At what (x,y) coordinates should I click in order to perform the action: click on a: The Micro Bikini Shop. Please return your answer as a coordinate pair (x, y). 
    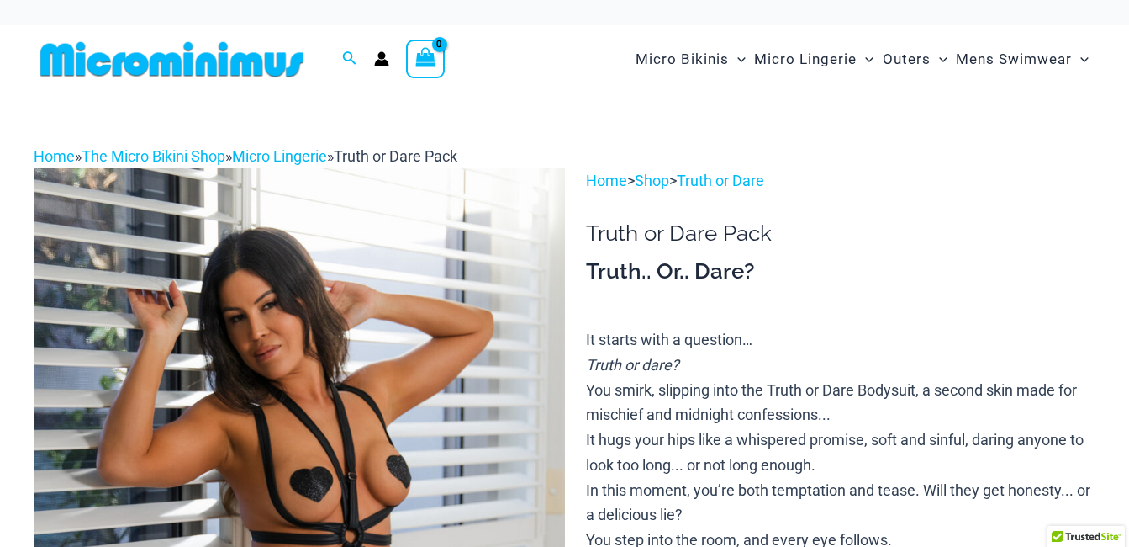
    Looking at the image, I should click on (153, 156).